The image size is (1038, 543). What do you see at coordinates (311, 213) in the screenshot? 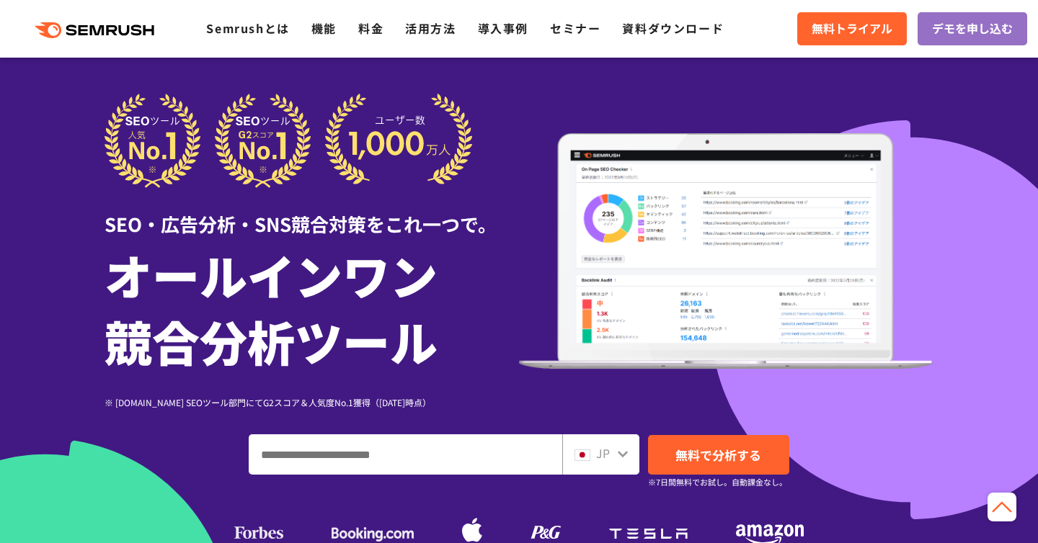
I see `div: SEO・広告分析・SNS競合対策をこれ一つで。` at bounding box center [311, 213].